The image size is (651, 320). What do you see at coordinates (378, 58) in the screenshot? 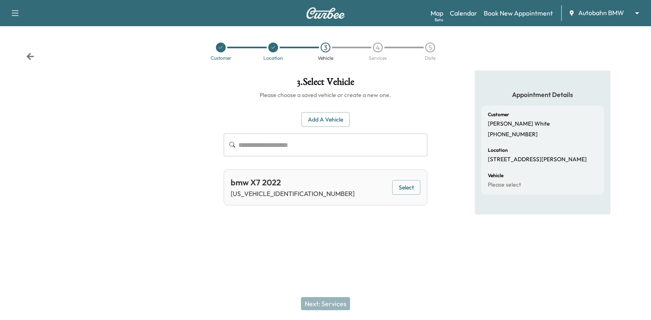
I see `div: Services` at bounding box center [378, 58].